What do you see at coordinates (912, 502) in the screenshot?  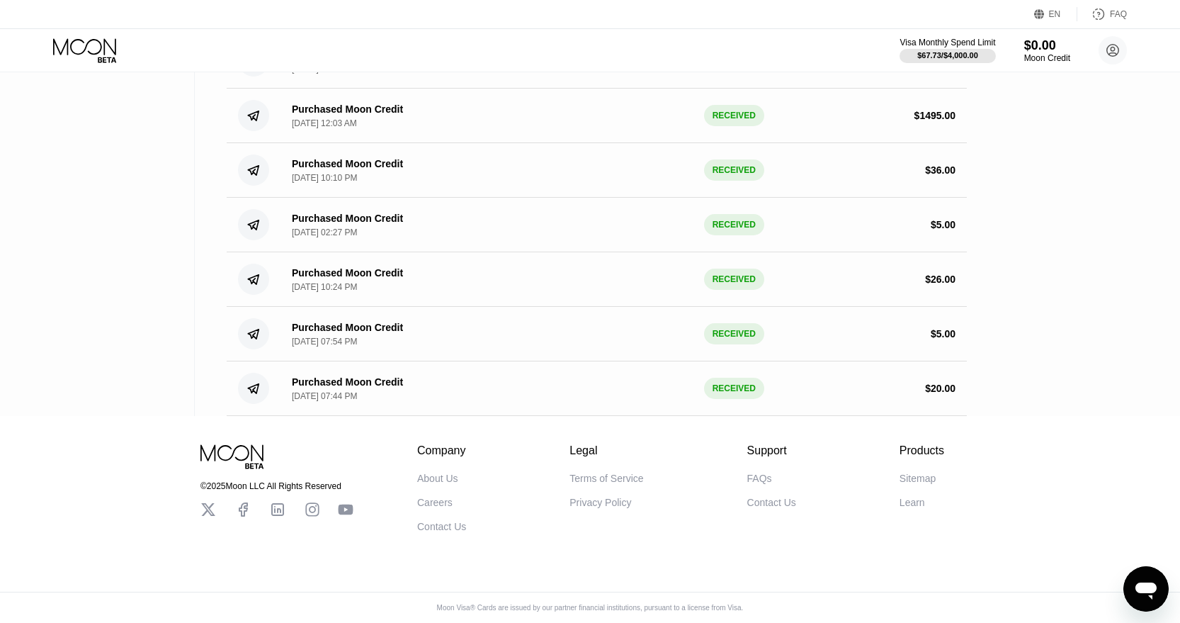 I see `div: Learn` at bounding box center [912, 502].